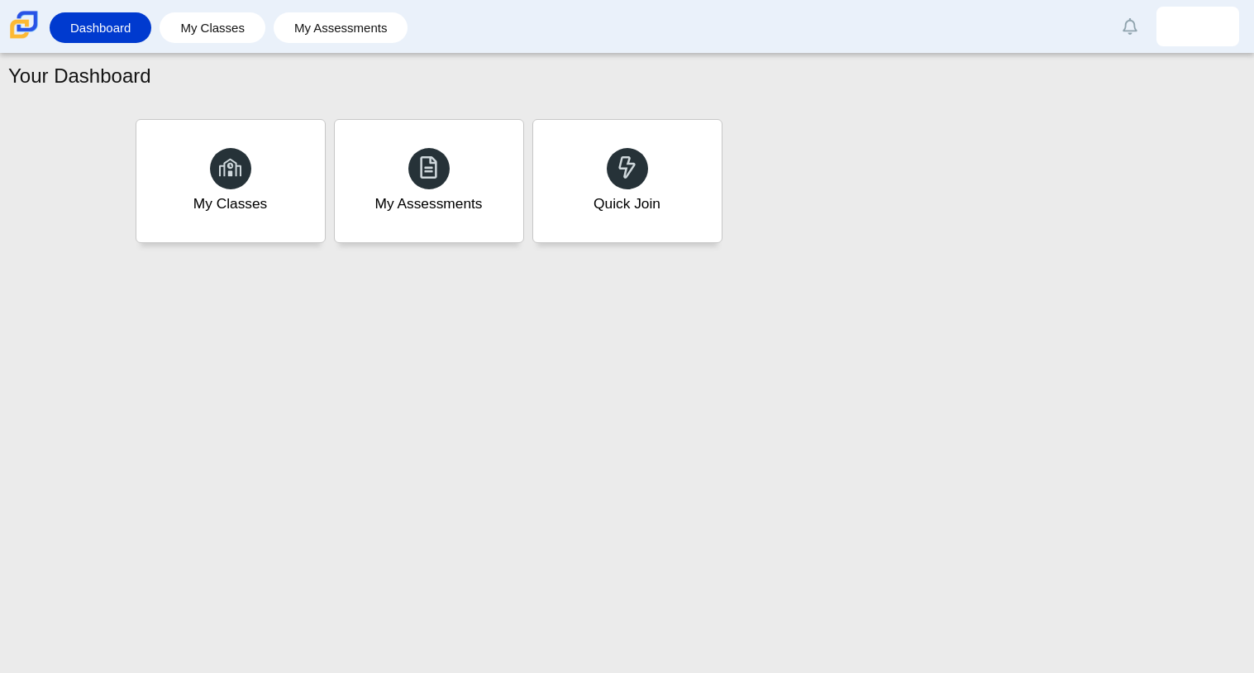 The image size is (1254, 673). Describe the element at coordinates (1197, 26) in the screenshot. I see `img: devon.johnson.g7FQB3` at that location.